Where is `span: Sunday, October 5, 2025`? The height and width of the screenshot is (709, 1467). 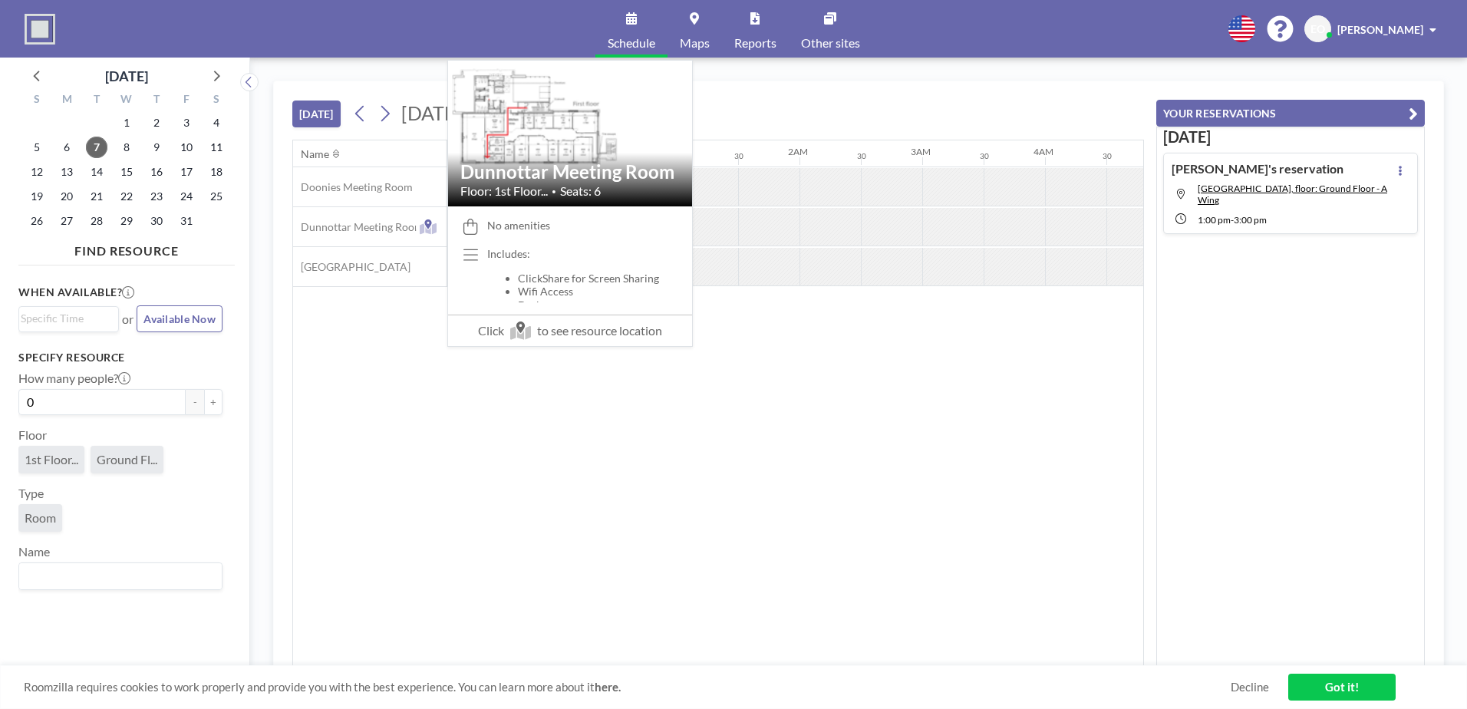 span: Sunday, October 5, 2025 is located at coordinates (37, 147).